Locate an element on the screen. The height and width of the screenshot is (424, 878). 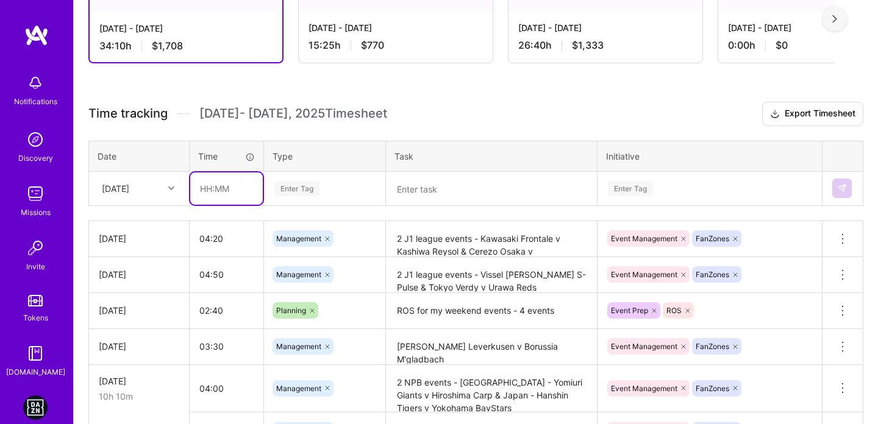
img: teamwork is located at coordinates (35, 194).